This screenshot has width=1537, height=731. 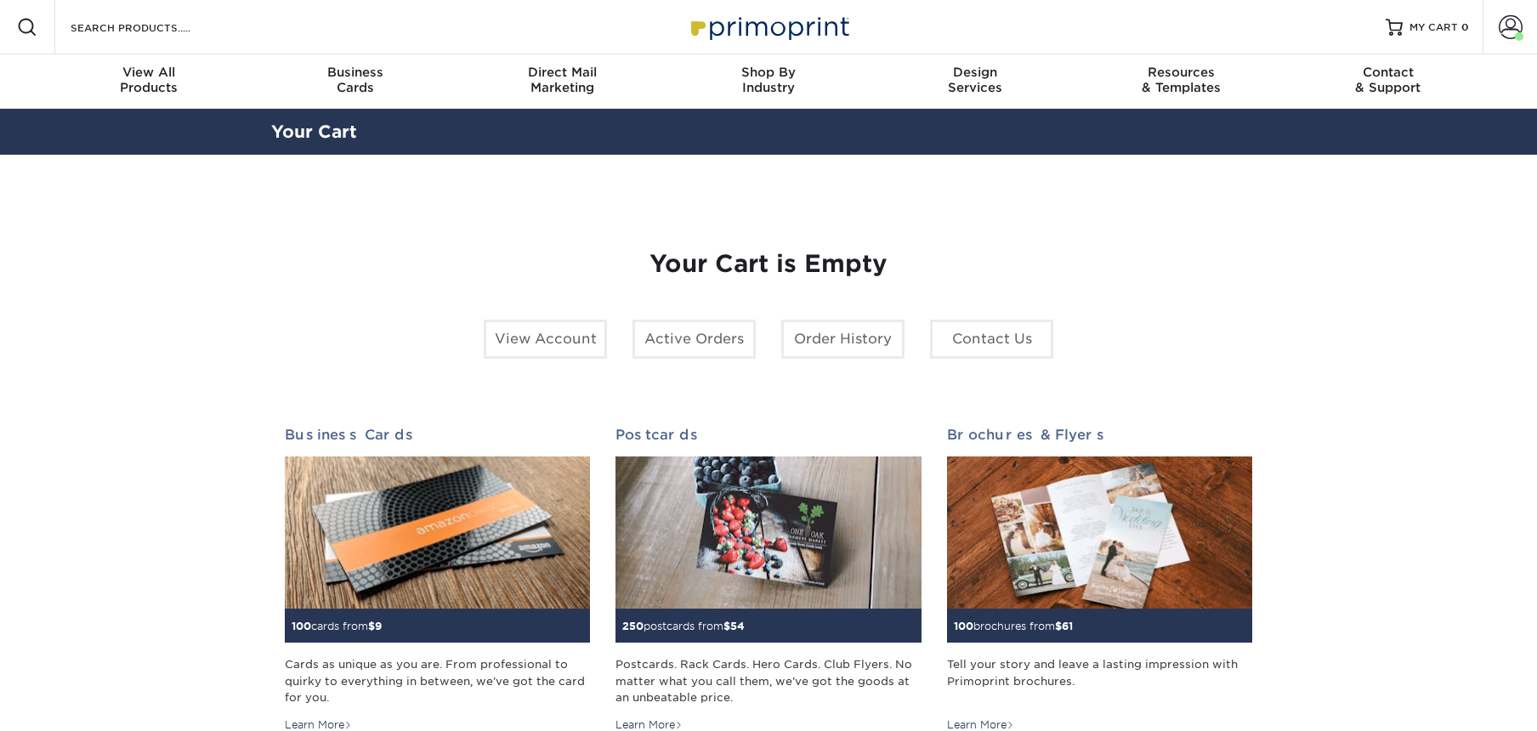 I want to click on input: SEARCH PRODUCTS....., so click(x=151, y=27).